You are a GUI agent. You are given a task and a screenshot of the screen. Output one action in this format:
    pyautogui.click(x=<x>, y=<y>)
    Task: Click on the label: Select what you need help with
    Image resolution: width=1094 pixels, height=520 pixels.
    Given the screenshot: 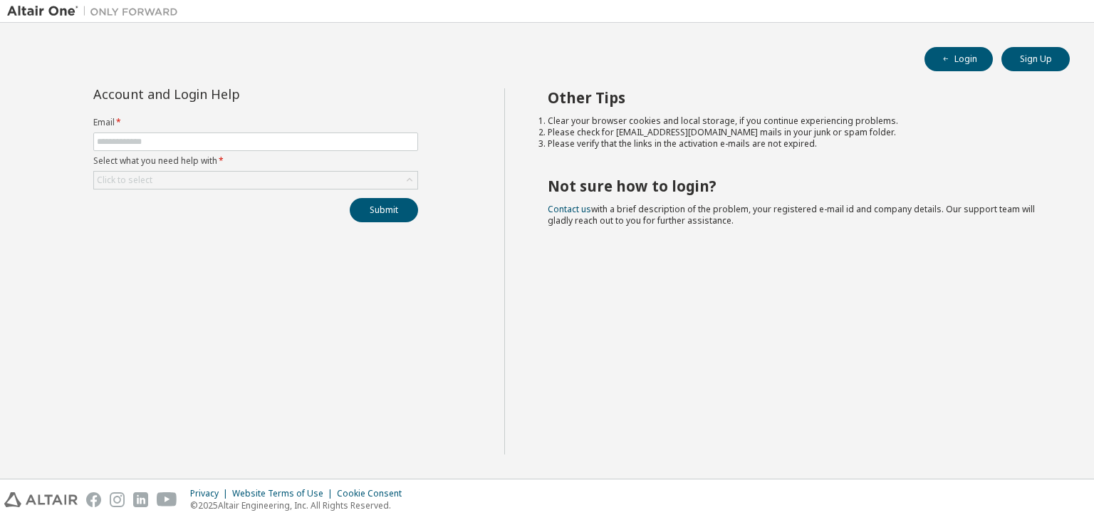 What is the action you would take?
    pyautogui.click(x=256, y=161)
    